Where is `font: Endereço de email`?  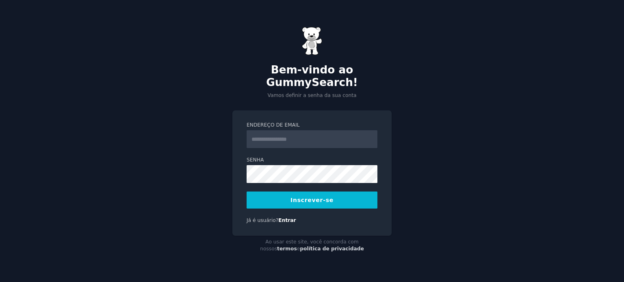
font: Endereço de email is located at coordinates (273, 125).